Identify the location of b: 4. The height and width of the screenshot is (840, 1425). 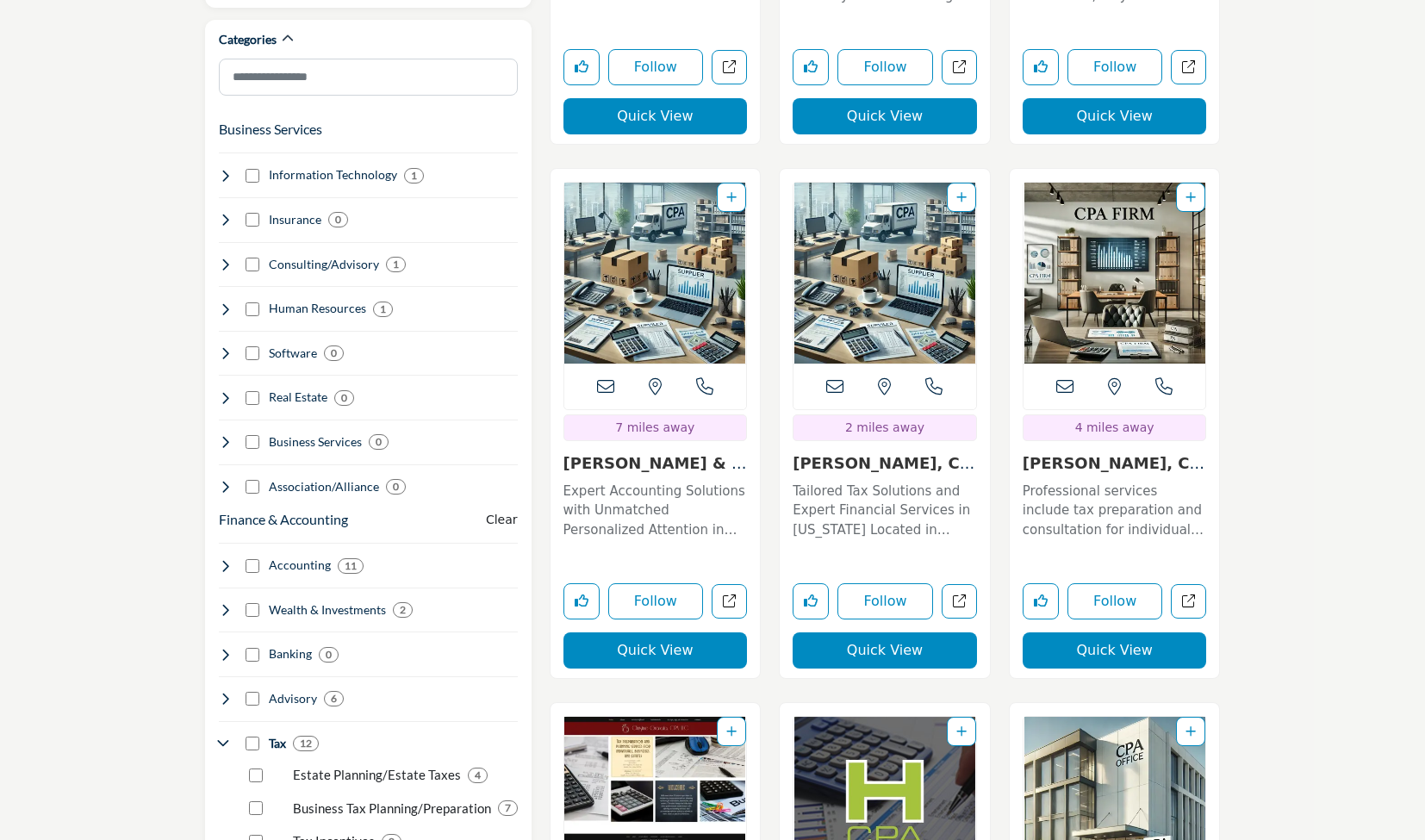
(478, 775).